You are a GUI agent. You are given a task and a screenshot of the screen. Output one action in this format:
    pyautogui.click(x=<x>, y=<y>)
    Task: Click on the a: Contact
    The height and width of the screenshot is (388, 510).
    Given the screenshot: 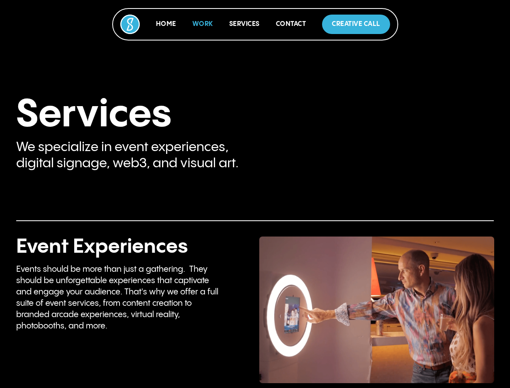 What is the action you would take?
    pyautogui.click(x=291, y=24)
    